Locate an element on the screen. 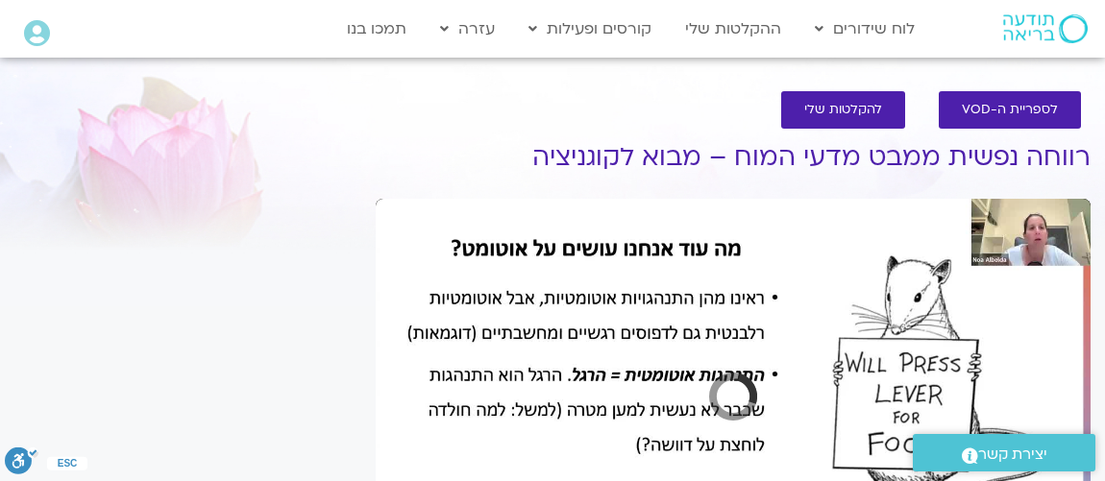 Image resolution: width=1105 pixels, height=481 pixels. a: לוח שידורים is located at coordinates (865, 29).